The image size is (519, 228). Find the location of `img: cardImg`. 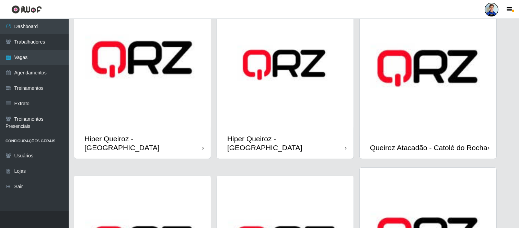

img: cardImg is located at coordinates (285, 66).